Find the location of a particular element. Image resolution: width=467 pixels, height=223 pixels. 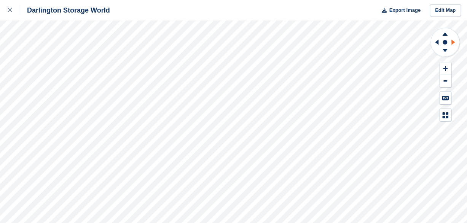

button: Zoom Out is located at coordinates (445, 81).